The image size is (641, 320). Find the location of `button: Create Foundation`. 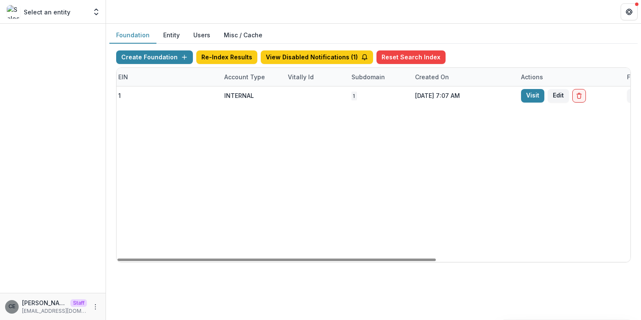

button: Create Foundation is located at coordinates (154, 57).